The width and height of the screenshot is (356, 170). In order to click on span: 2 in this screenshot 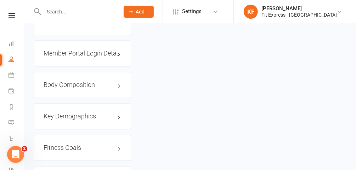, I will do `click(24, 149)`.